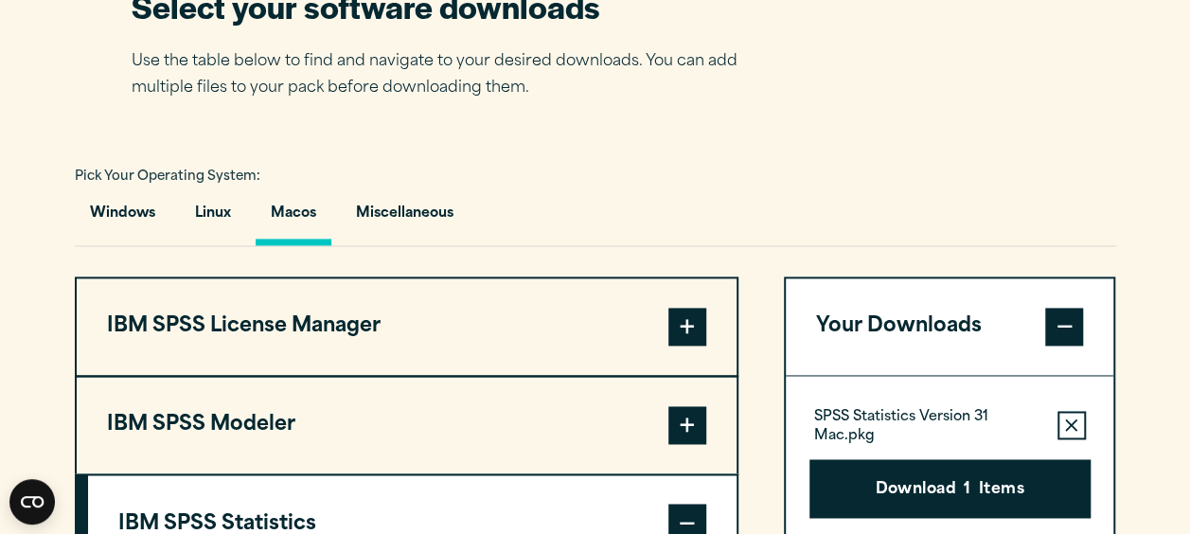  What do you see at coordinates (168, 176) in the screenshot?
I see `span: Pick Your Operating System:` at bounding box center [168, 176].